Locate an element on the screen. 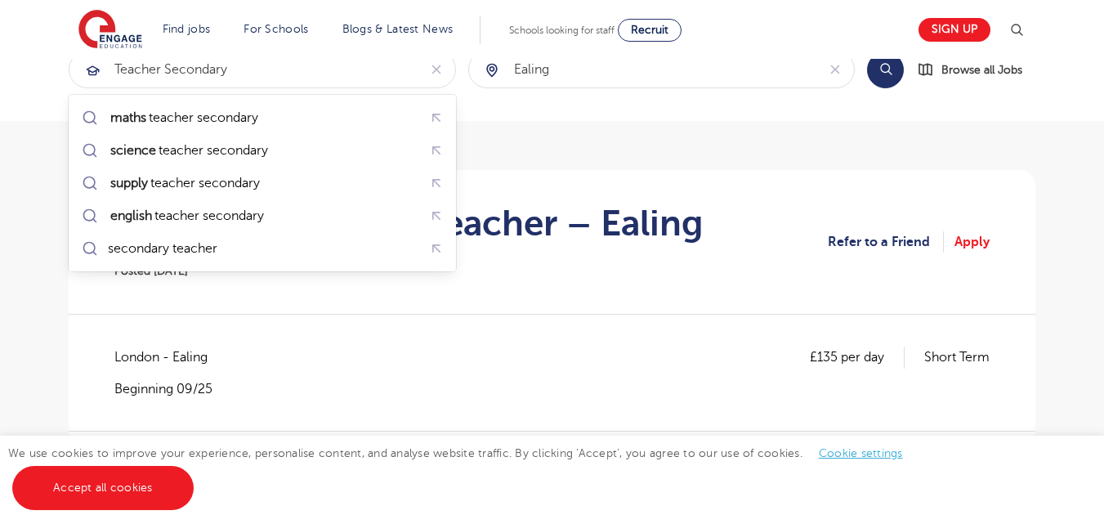 Image resolution: width=1104 pixels, height=524 pixels. a: Cookie settings is located at coordinates (861, 453).